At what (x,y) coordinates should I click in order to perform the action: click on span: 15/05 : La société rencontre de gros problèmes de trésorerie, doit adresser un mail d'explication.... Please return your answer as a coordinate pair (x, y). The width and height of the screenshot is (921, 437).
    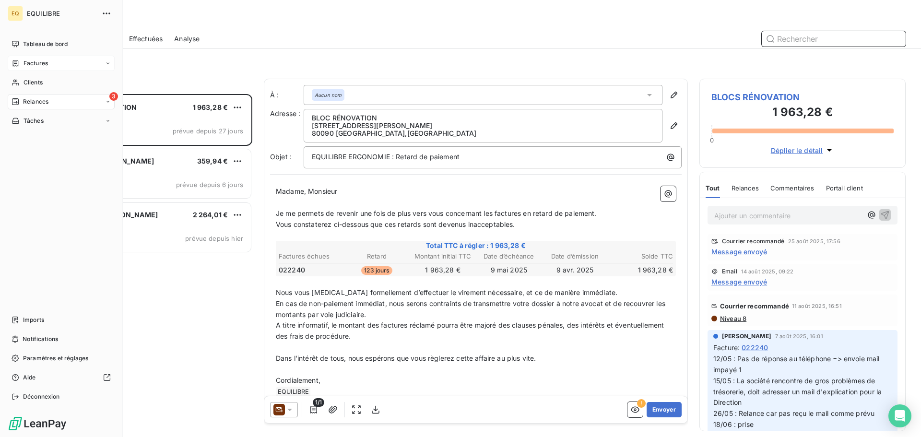
    Looking at the image, I should click on (798, 391).